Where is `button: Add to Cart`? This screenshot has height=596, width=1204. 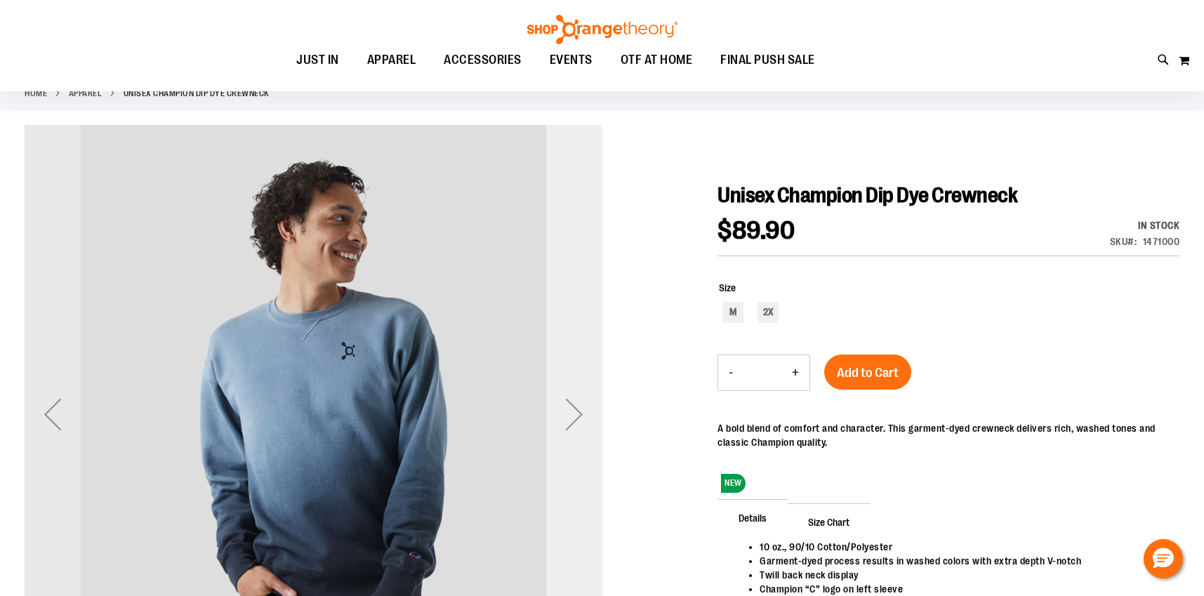 button: Add to Cart is located at coordinates (868, 372).